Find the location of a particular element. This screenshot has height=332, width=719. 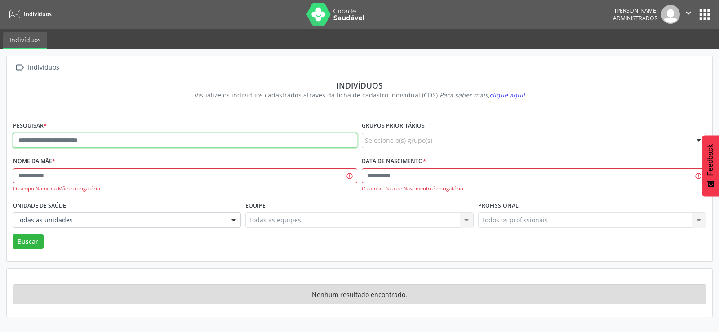

label: Data de nascimento is located at coordinates (394, 161).